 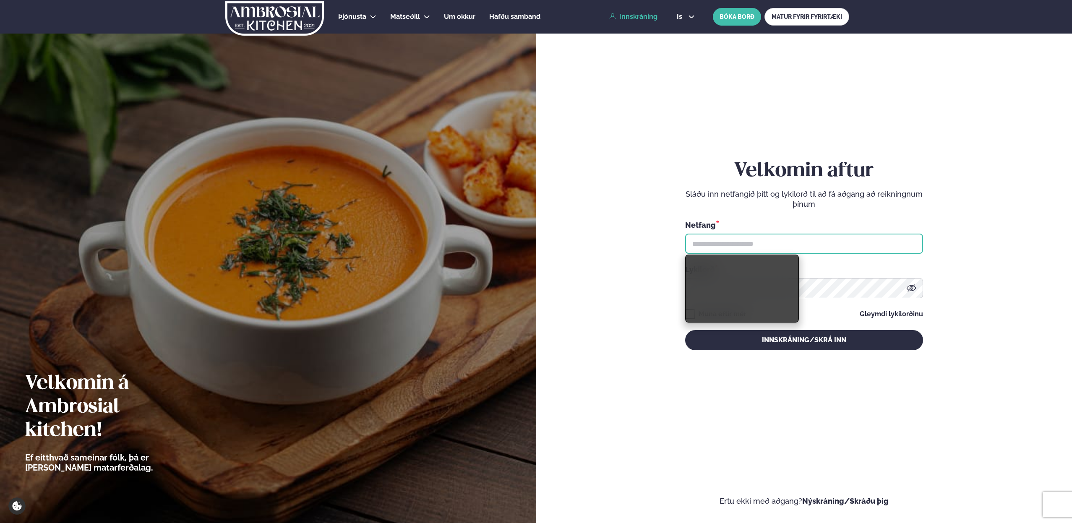 What do you see at coordinates (515, 16) in the screenshot?
I see `span: Hafðu samband` at bounding box center [515, 16].